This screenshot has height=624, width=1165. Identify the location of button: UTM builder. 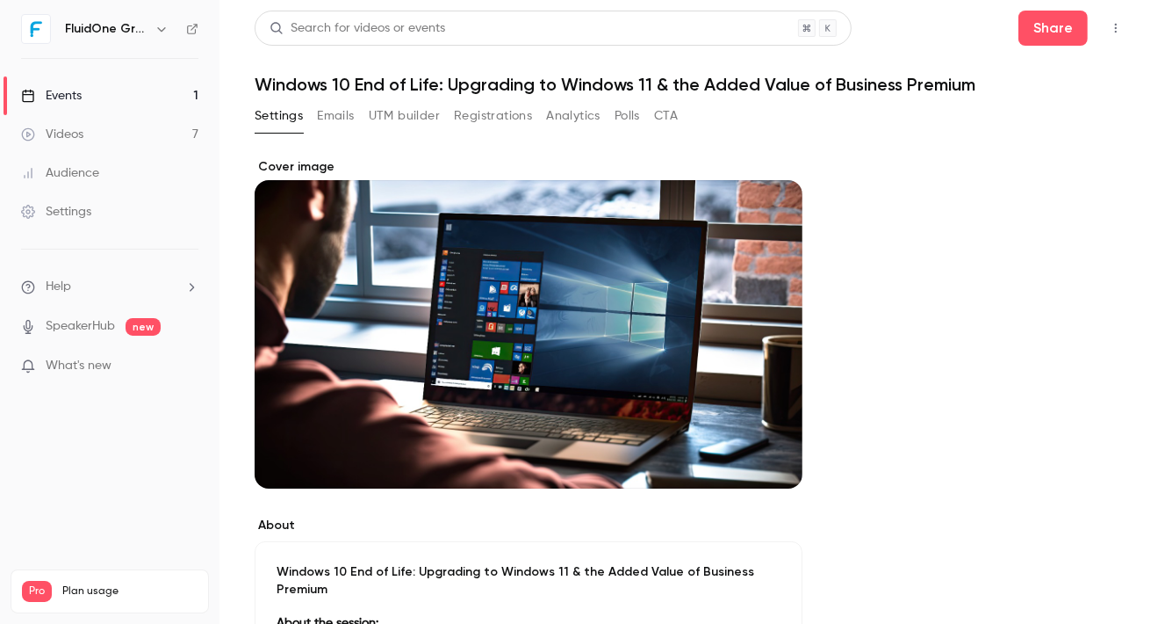
(404, 116).